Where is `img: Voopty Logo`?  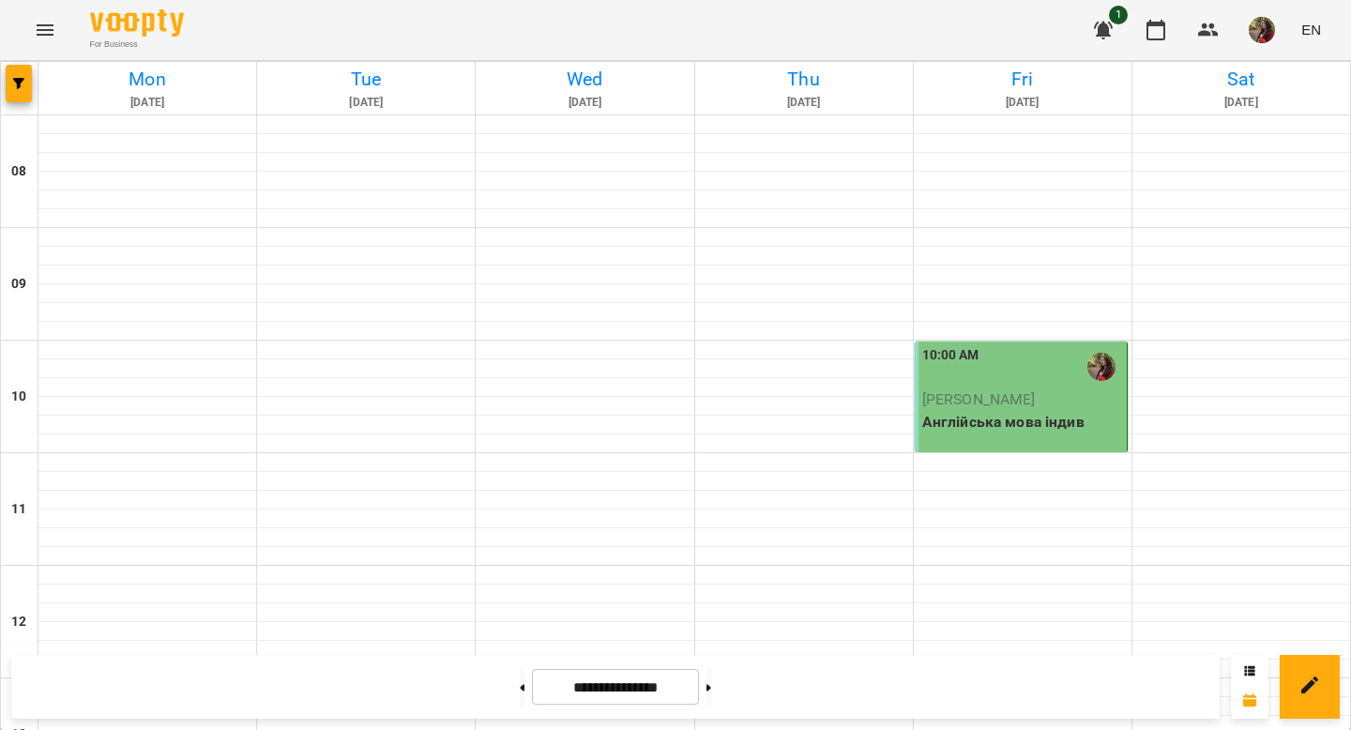 img: Voopty Logo is located at coordinates (137, 23).